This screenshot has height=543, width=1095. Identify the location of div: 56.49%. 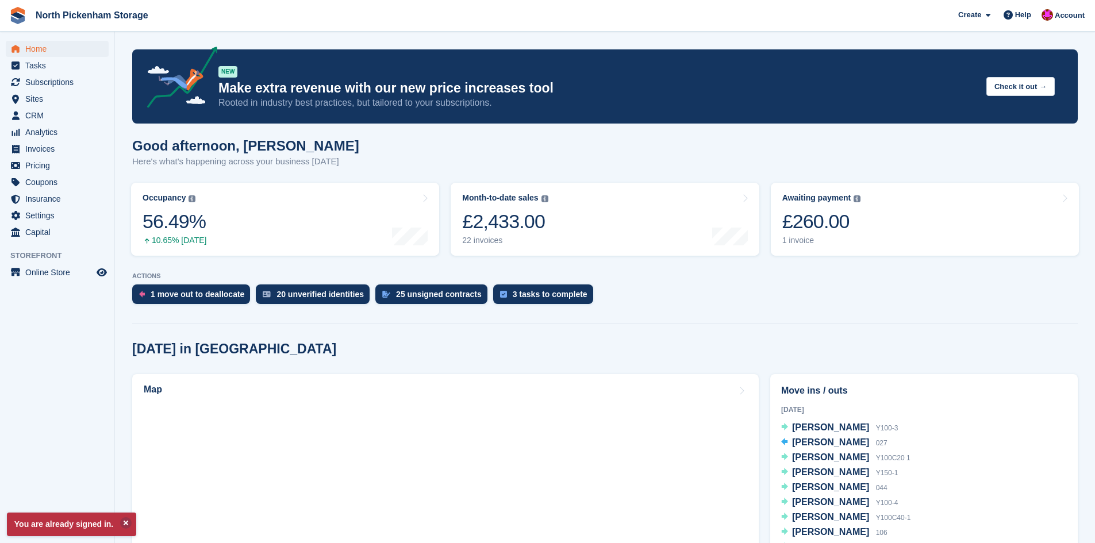
(174, 221).